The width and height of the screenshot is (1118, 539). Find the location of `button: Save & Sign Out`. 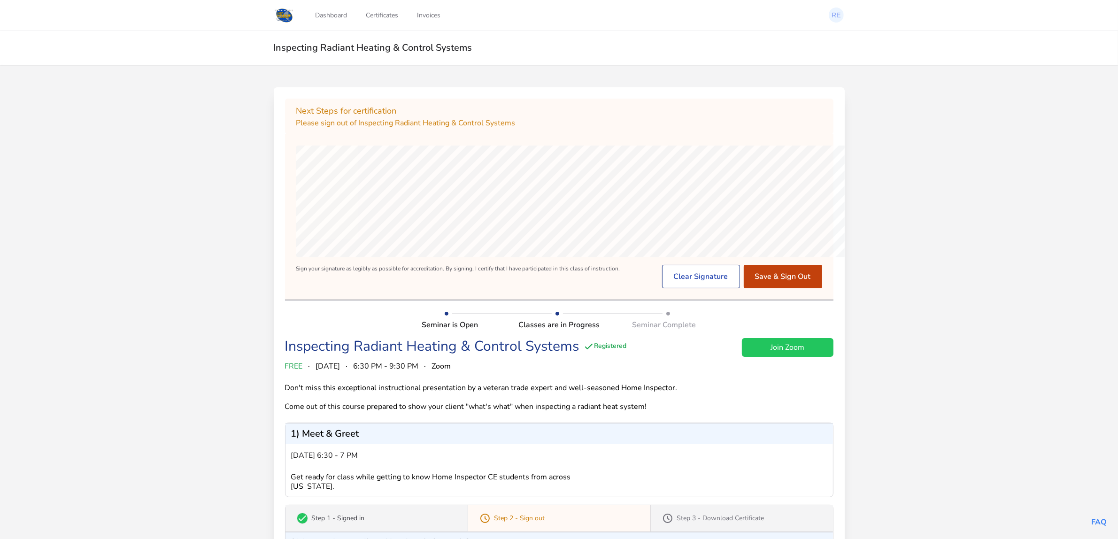

button: Save & Sign Out is located at coordinates (783, 277).